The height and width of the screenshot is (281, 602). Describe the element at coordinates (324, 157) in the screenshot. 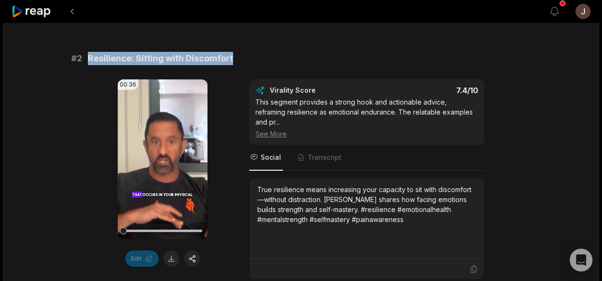

I see `span: Transcript` at that location.